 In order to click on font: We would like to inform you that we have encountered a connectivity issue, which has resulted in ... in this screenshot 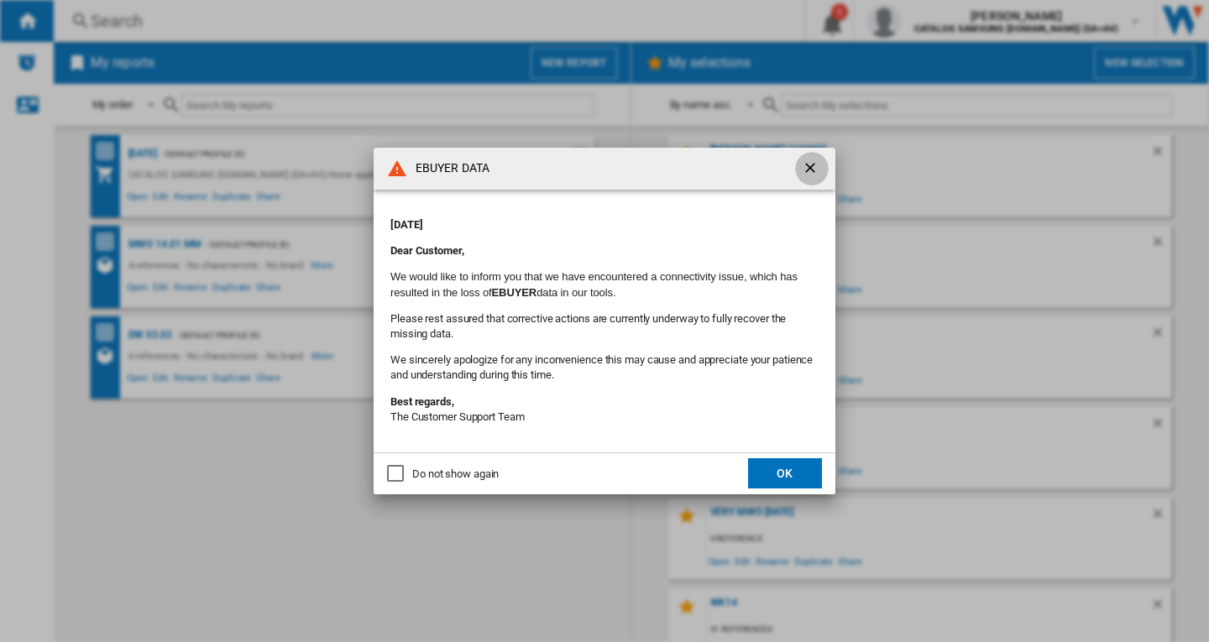, I will do `click(593, 284)`.